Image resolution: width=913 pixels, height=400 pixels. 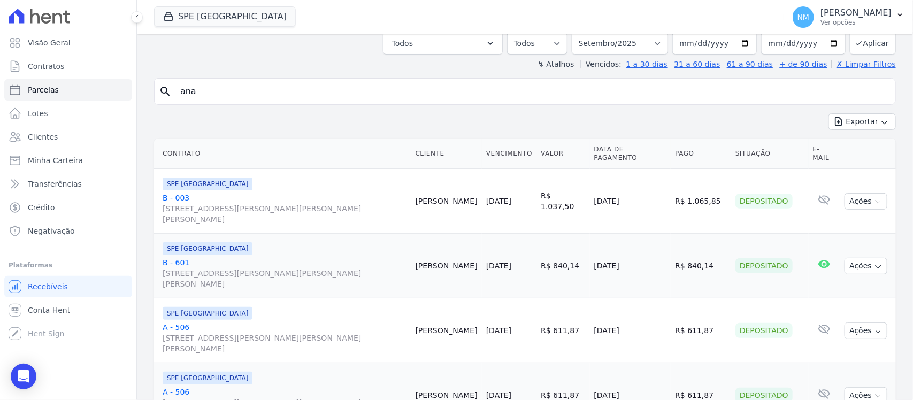 What do you see at coordinates (68, 184) in the screenshot?
I see `a: Transferências` at bounding box center [68, 184].